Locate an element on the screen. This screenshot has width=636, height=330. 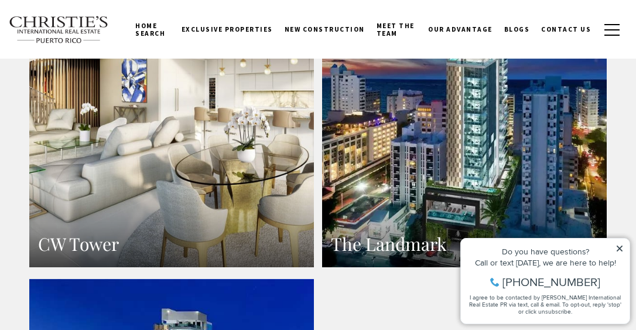
h3: The Landmark is located at coordinates (465, 244).